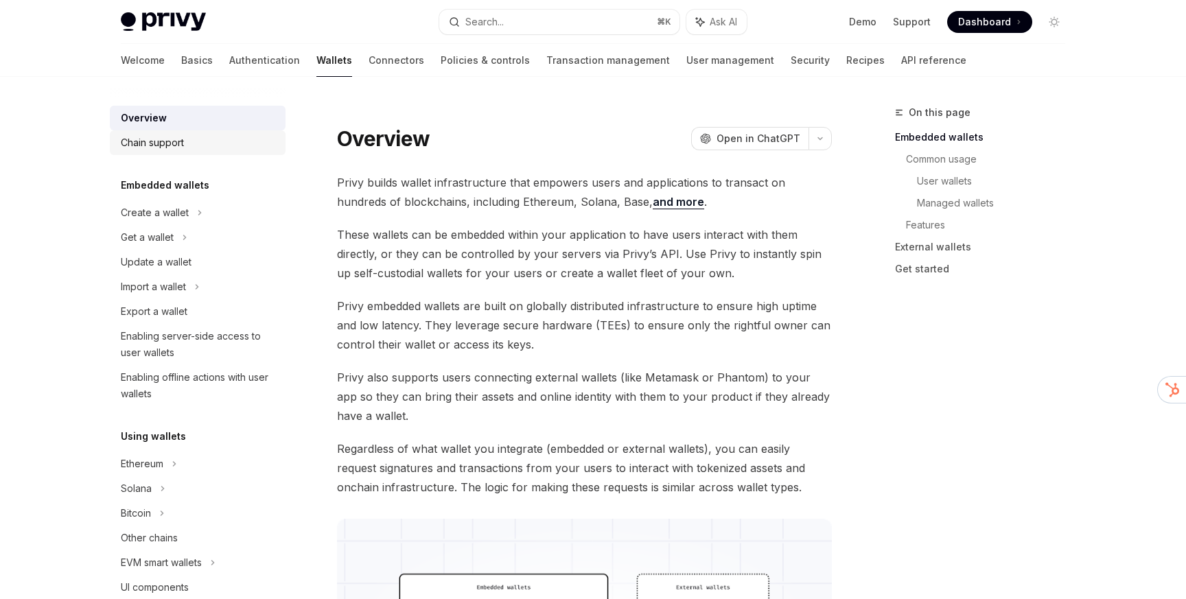 This screenshot has height=599, width=1186. I want to click on a: Support, so click(911, 22).